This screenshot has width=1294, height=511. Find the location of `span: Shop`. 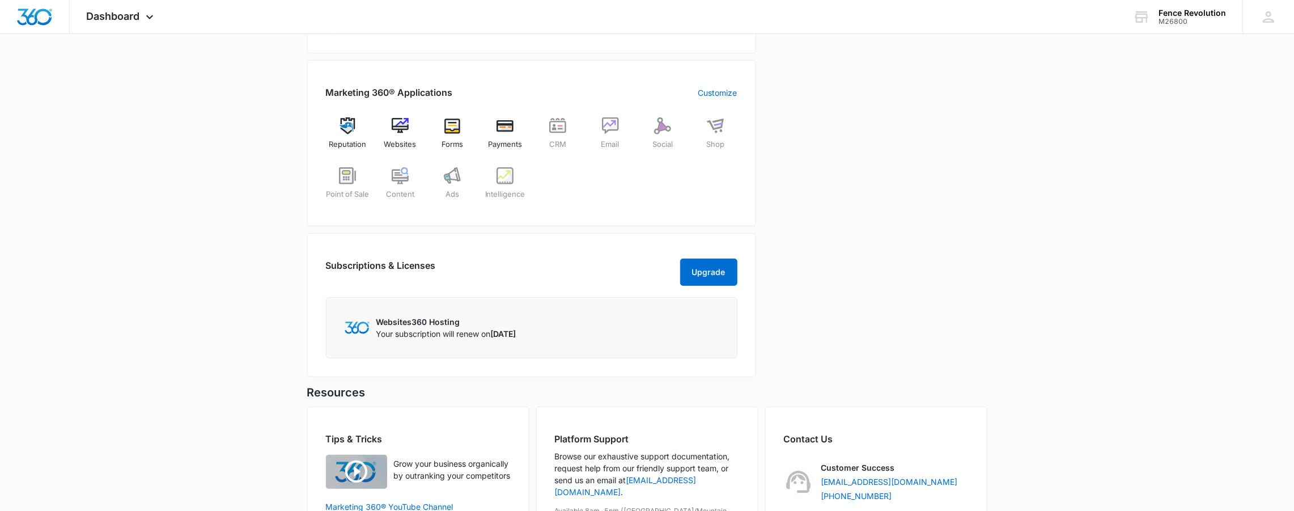

span: Shop is located at coordinates (715, 145).